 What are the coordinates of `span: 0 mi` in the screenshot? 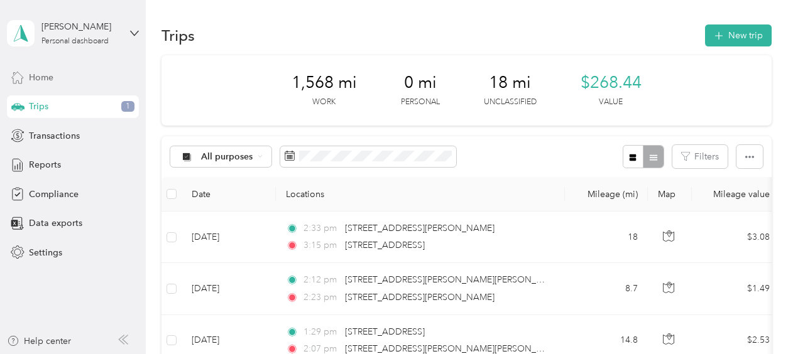 It's located at (420, 83).